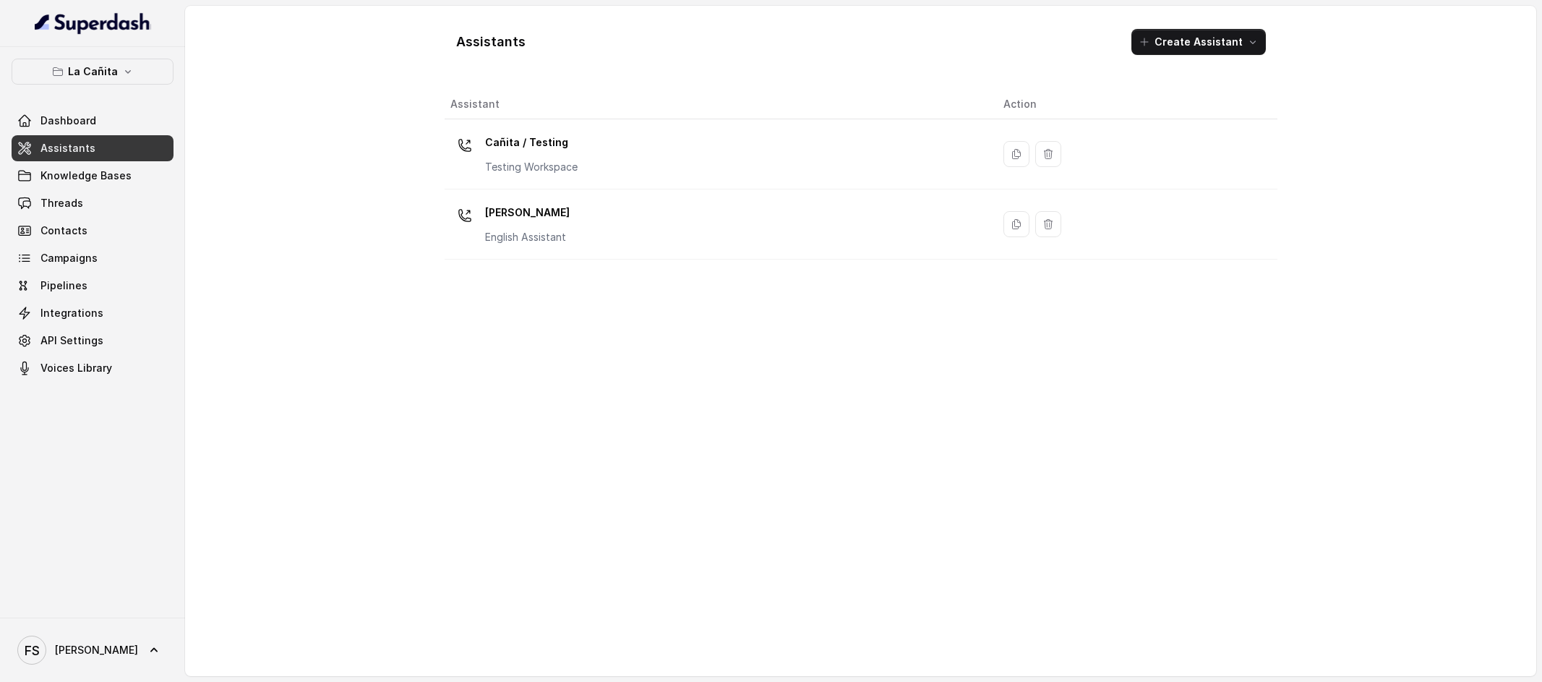  Describe the element at coordinates (69, 258) in the screenshot. I see `span: Campaigns` at that location.